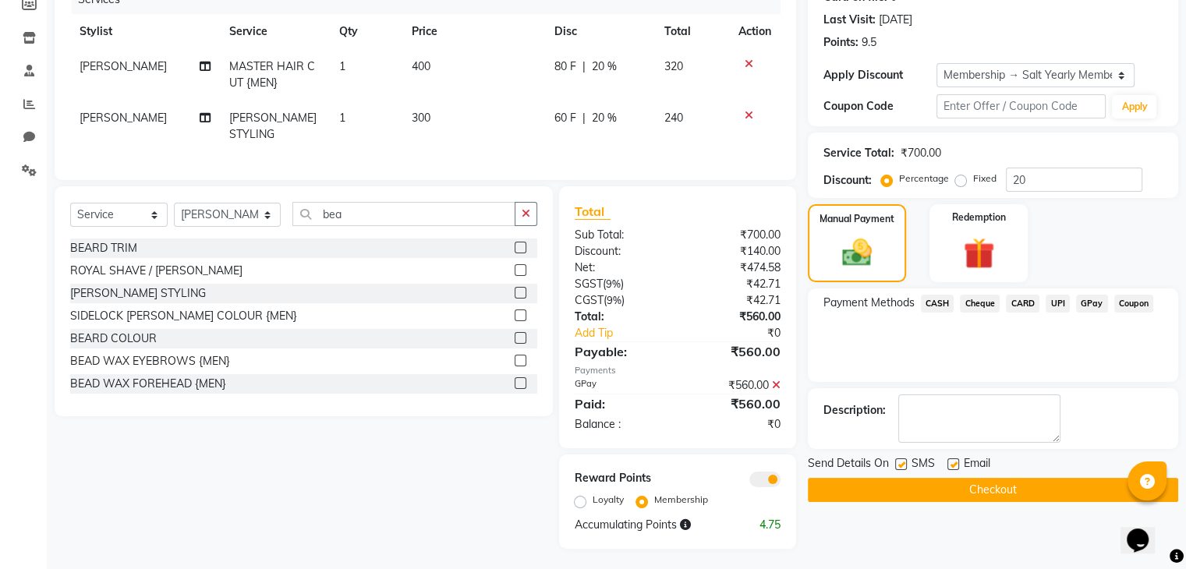  I want to click on div: BEAD WAX FOREHEAD {MEN}, so click(148, 384).